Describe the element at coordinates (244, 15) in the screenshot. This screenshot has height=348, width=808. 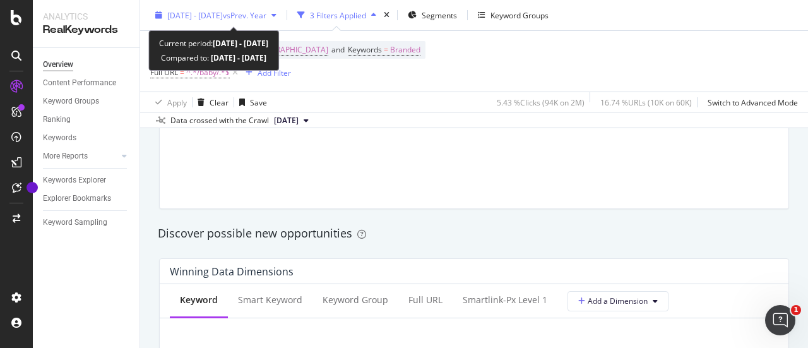
I see `span: vs Prev. Year` at that location.